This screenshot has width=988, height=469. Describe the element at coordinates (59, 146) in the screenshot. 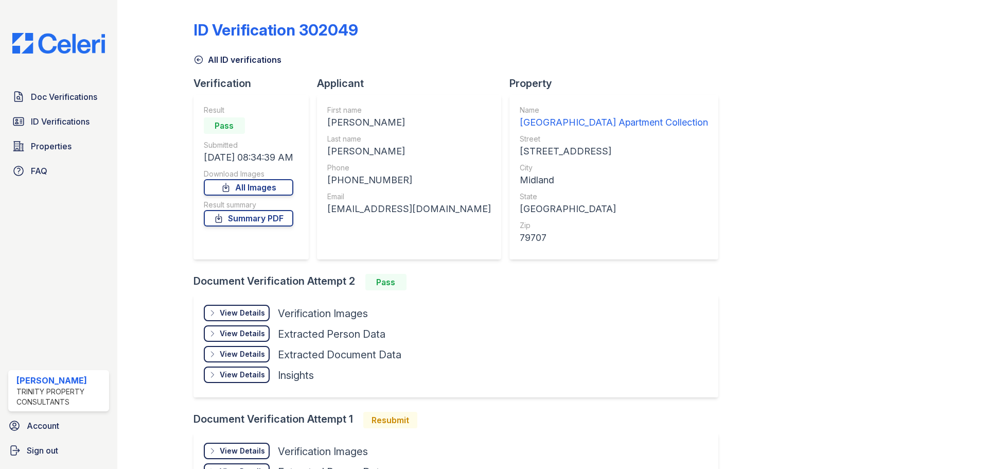

I see `a: Properties` at that location.